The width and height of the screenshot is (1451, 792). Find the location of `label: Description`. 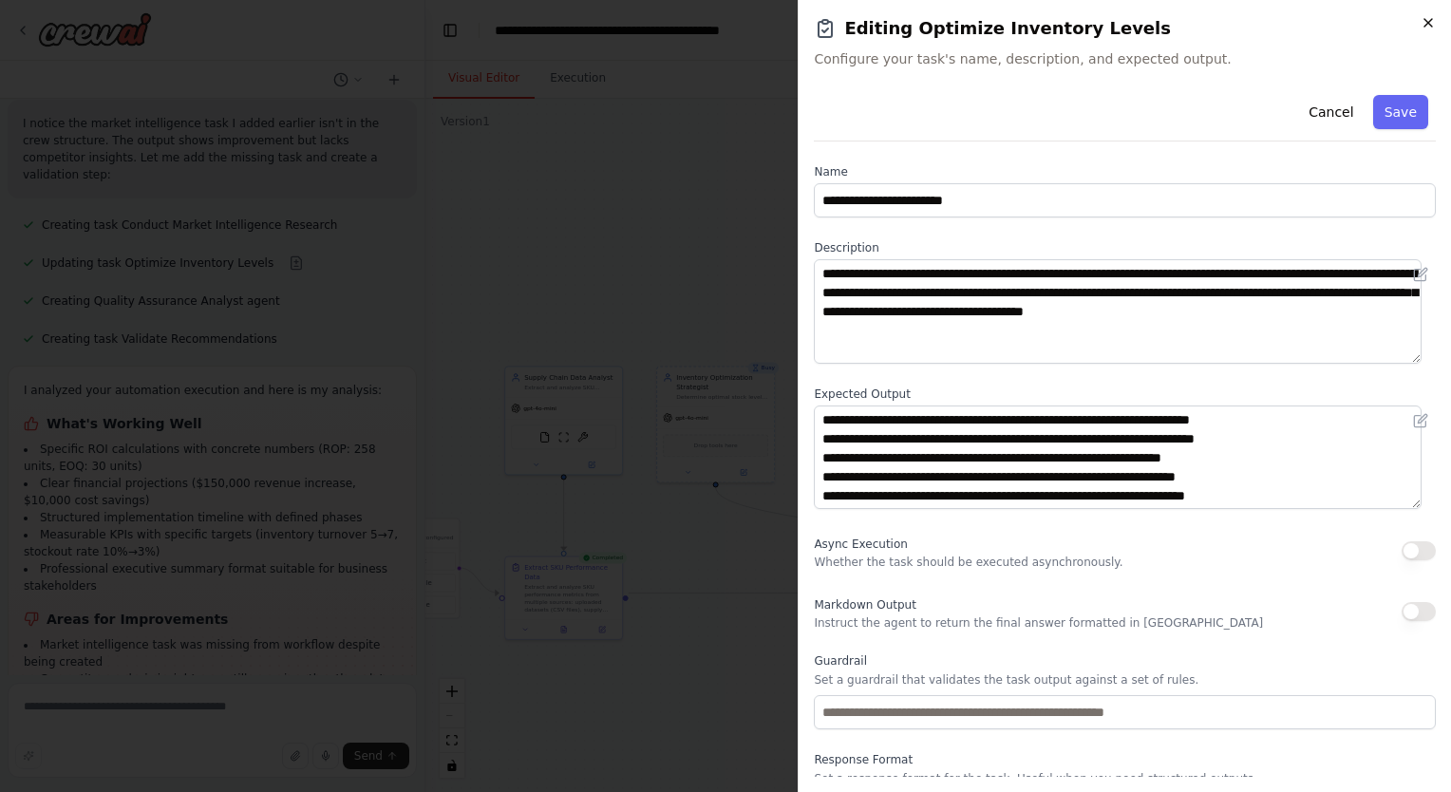

label: Description is located at coordinates (1124, 248).